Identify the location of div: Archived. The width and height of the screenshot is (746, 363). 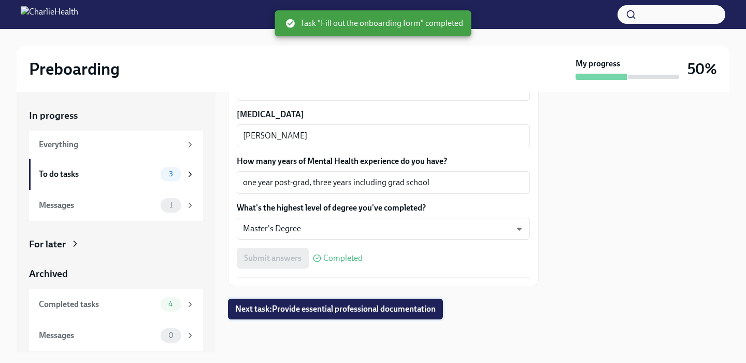
(116, 274).